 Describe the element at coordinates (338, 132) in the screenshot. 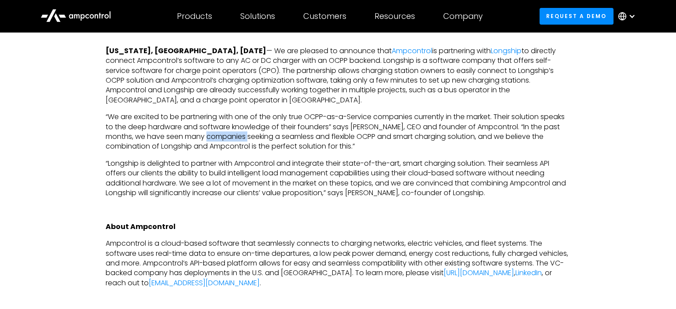

I see `p: “We are excited to be partnering with one of the only true OCPP-as-a-Service companies currently ...` at that location.